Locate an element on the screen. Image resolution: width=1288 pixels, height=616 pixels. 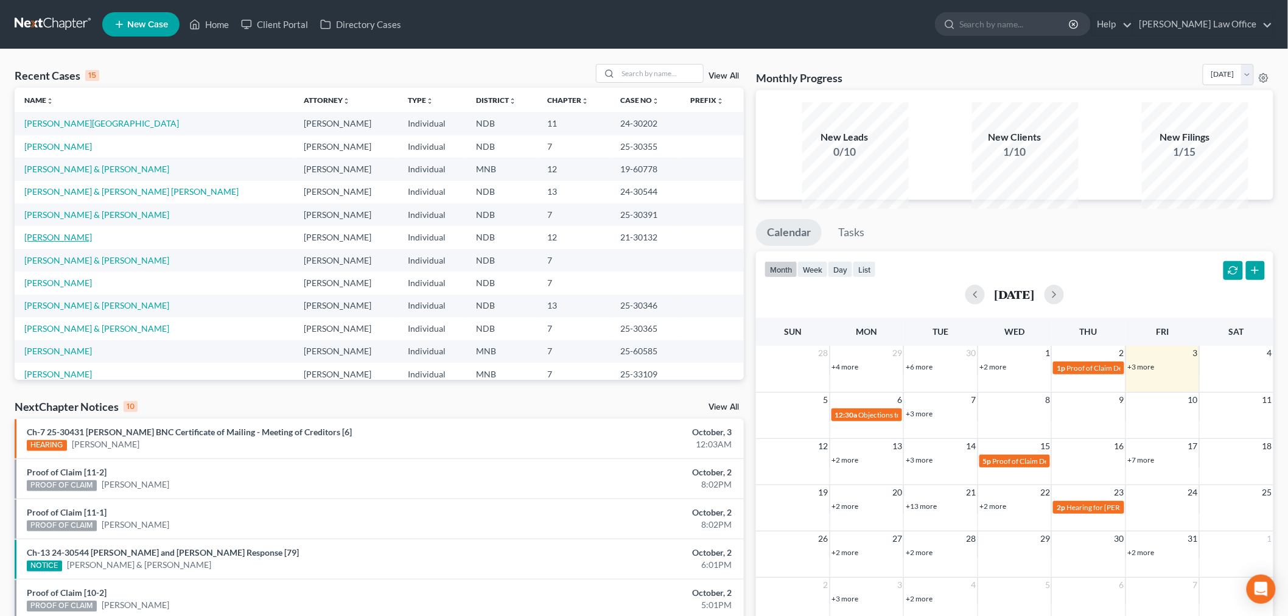
a: Directory Cases is located at coordinates (360, 24).